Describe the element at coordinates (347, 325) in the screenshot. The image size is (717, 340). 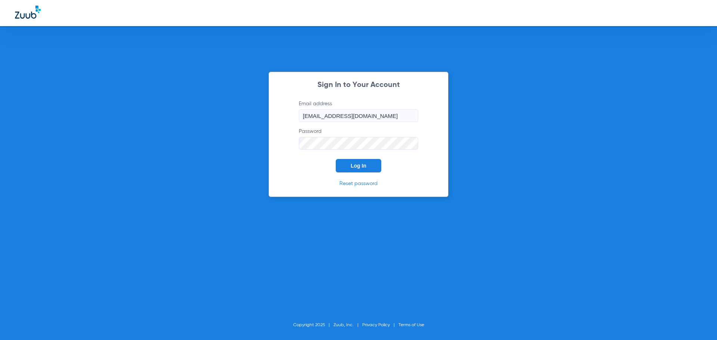
I see `li: Zuub, Inc.` at that location.